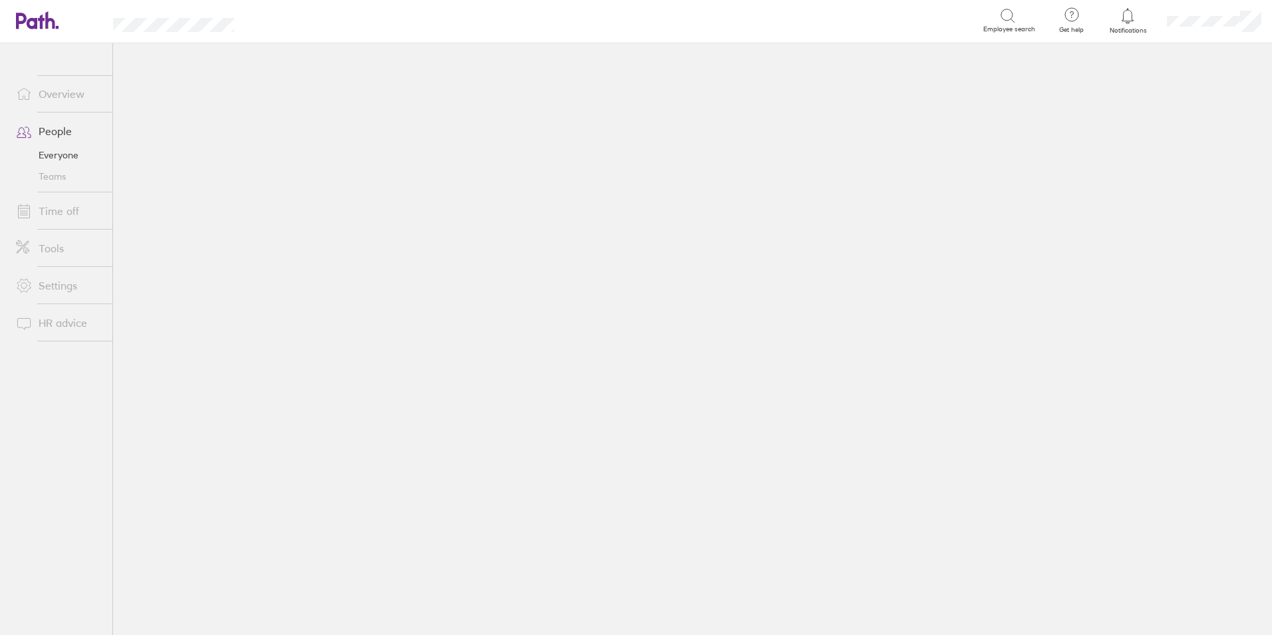 This screenshot has width=1272, height=635. I want to click on span: Employee search, so click(1009, 29).